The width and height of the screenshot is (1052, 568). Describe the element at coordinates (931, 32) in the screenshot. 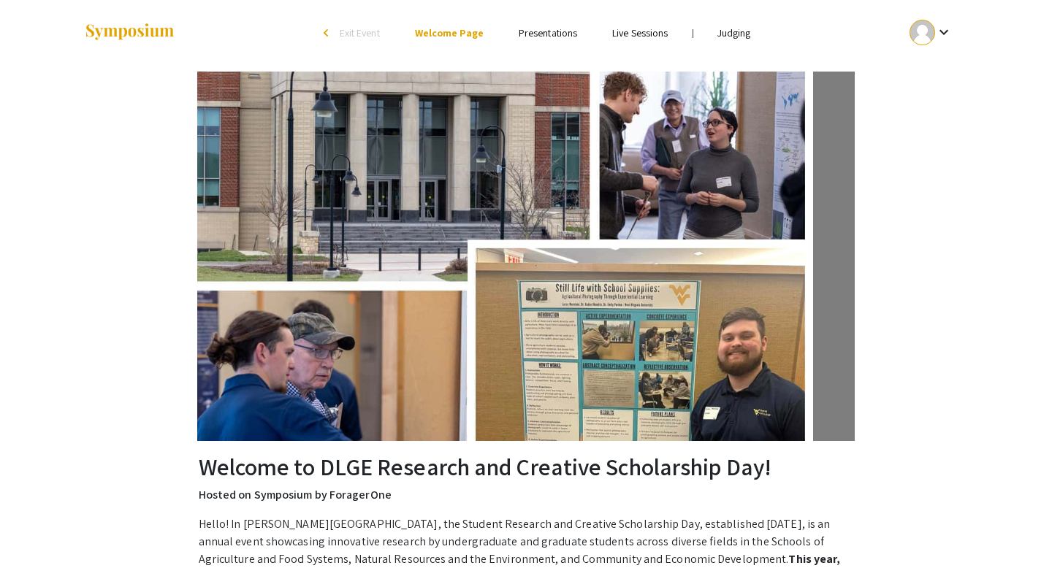

I see `button: Expand account dropdown` at that location.